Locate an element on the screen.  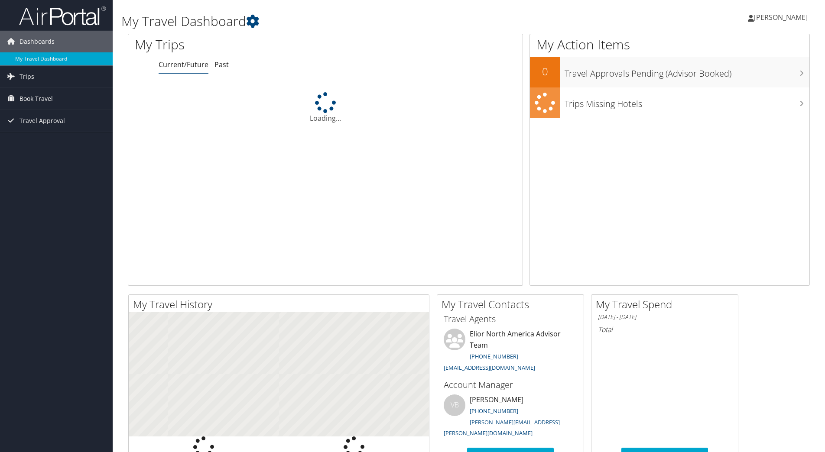
h3: Trips Missing Hotels is located at coordinates (687, 102).